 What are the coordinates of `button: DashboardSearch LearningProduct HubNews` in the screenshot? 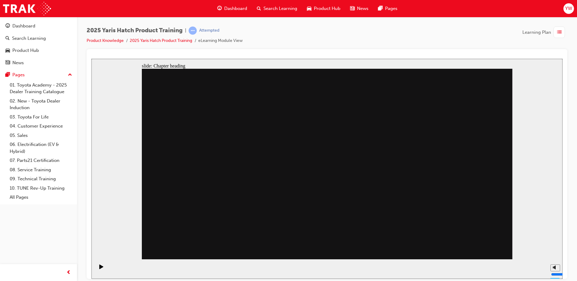 It's located at (38, 44).